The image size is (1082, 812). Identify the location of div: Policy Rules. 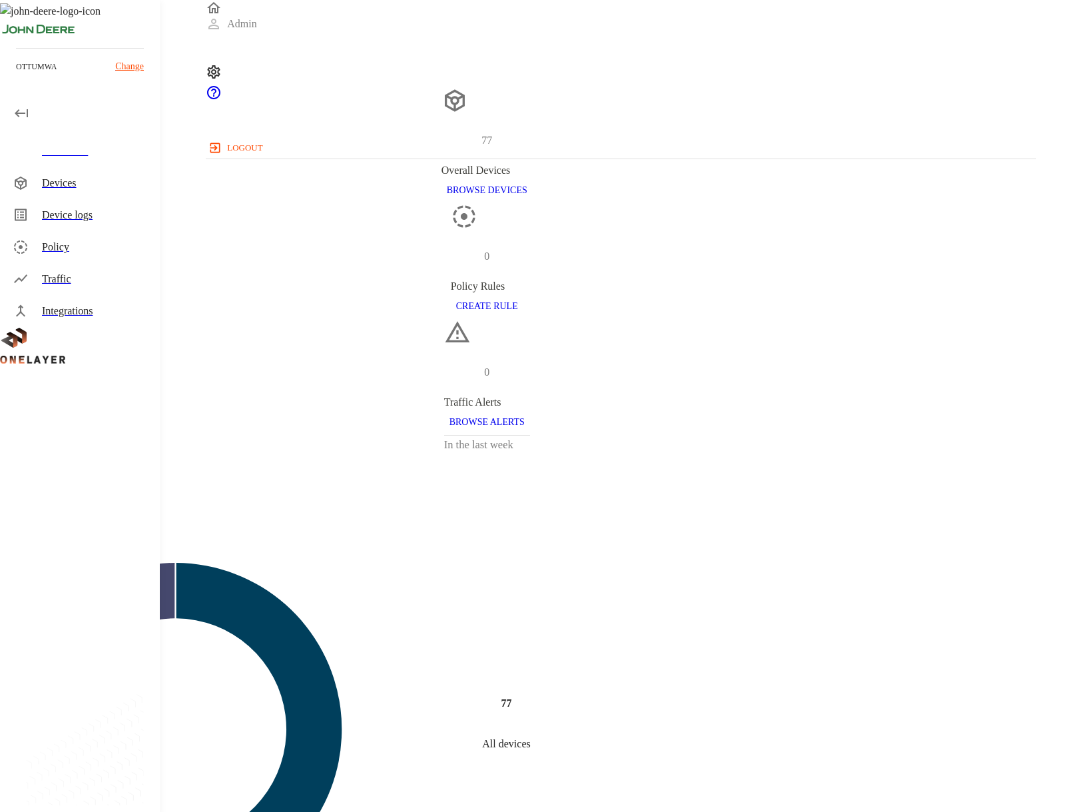
(487, 286).